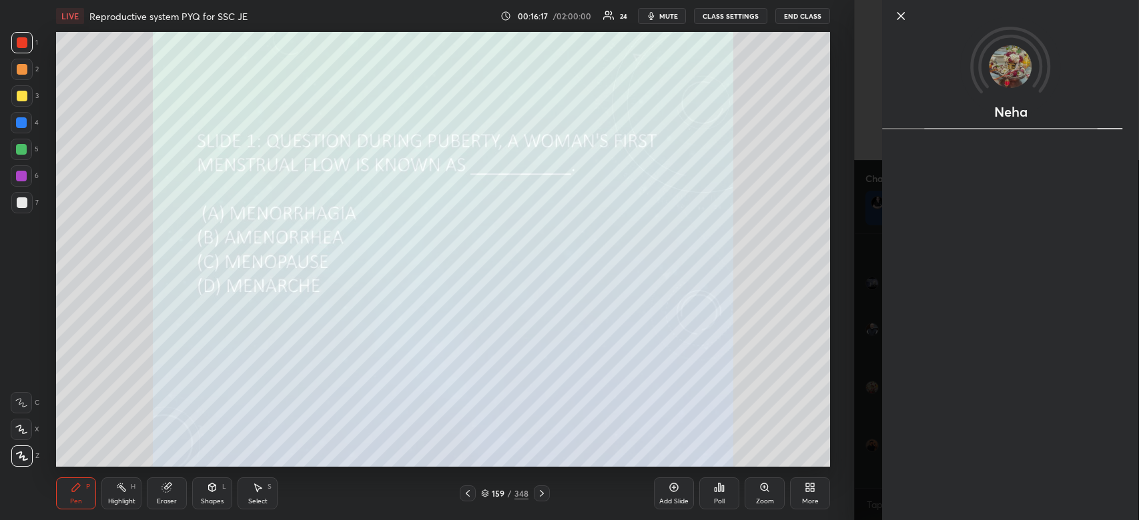  Describe the element at coordinates (25, 96) in the screenshot. I see `div: 3` at that location.